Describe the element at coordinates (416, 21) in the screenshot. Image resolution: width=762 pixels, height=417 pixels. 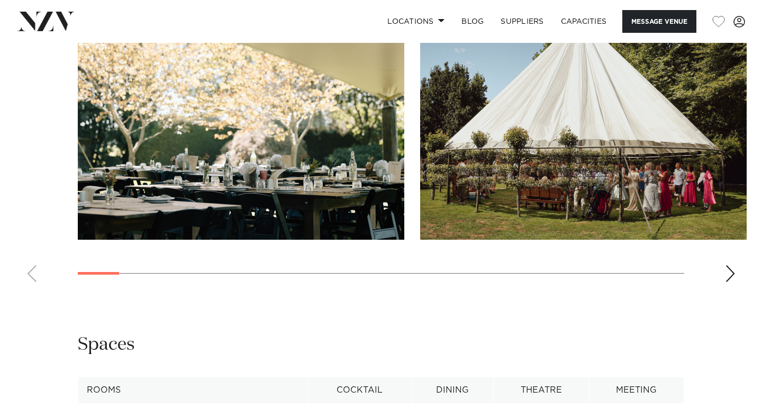
I see `a: Locations` at that location.